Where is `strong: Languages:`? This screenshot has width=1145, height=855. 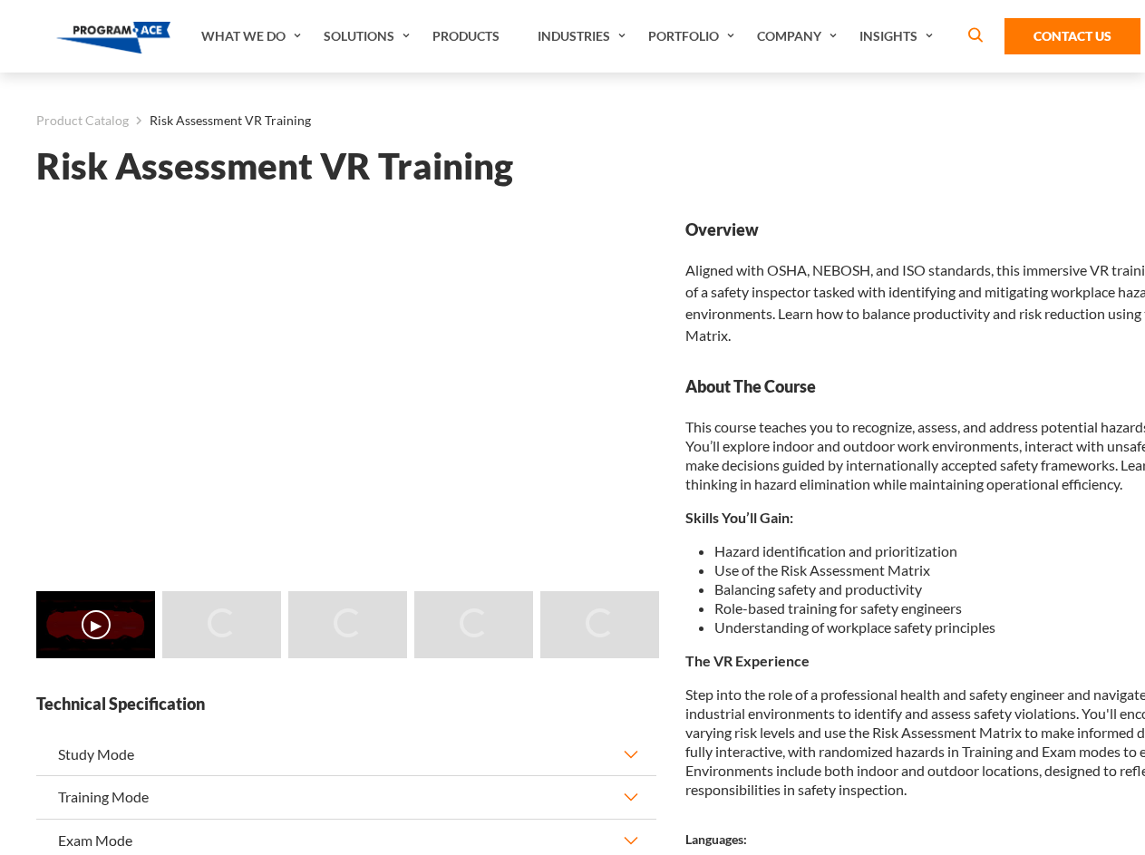
strong: Languages: is located at coordinates (716, 838).